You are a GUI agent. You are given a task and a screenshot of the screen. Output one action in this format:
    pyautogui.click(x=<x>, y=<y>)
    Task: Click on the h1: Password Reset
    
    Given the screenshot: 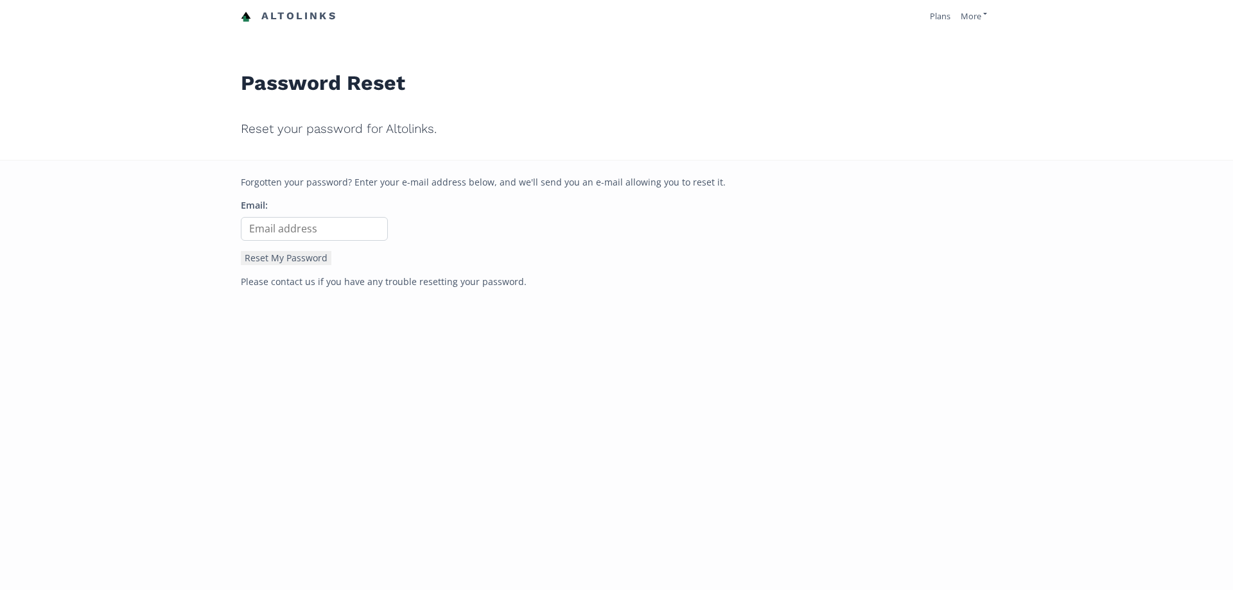 What is the action you would take?
    pyautogui.click(x=617, y=73)
    